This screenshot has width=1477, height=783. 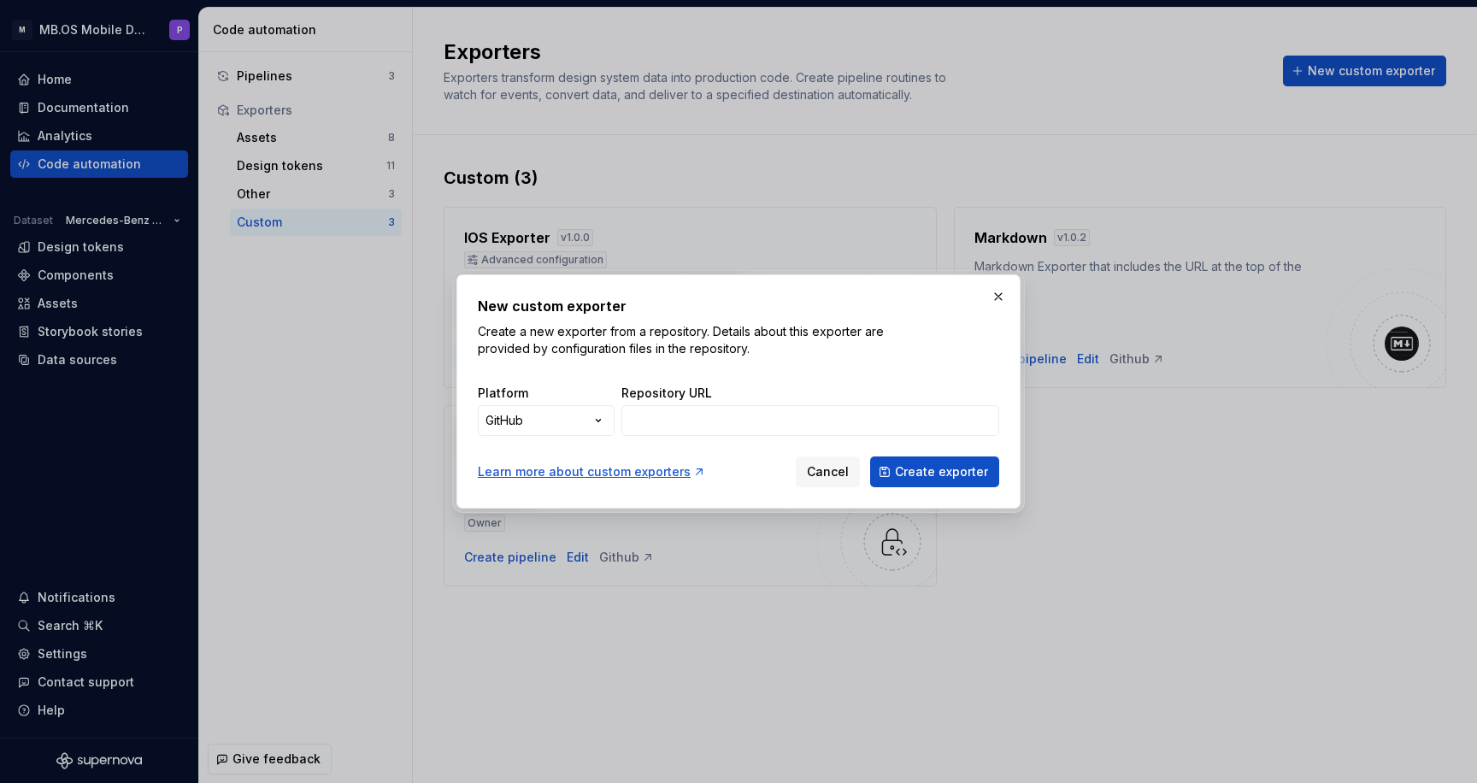 I want to click on label: Repository URL, so click(x=667, y=393).